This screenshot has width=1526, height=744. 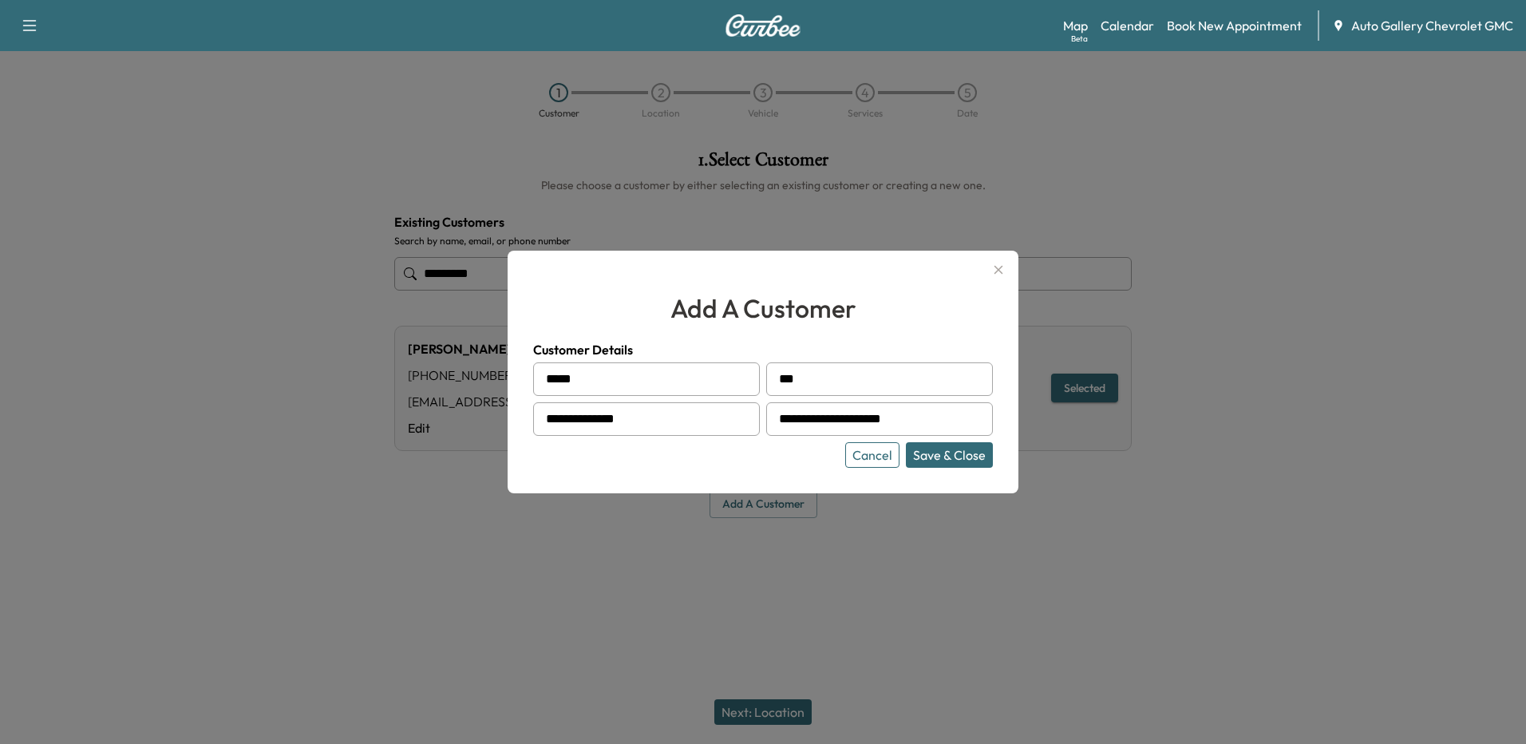 I want to click on a: Calendar, so click(x=1127, y=26).